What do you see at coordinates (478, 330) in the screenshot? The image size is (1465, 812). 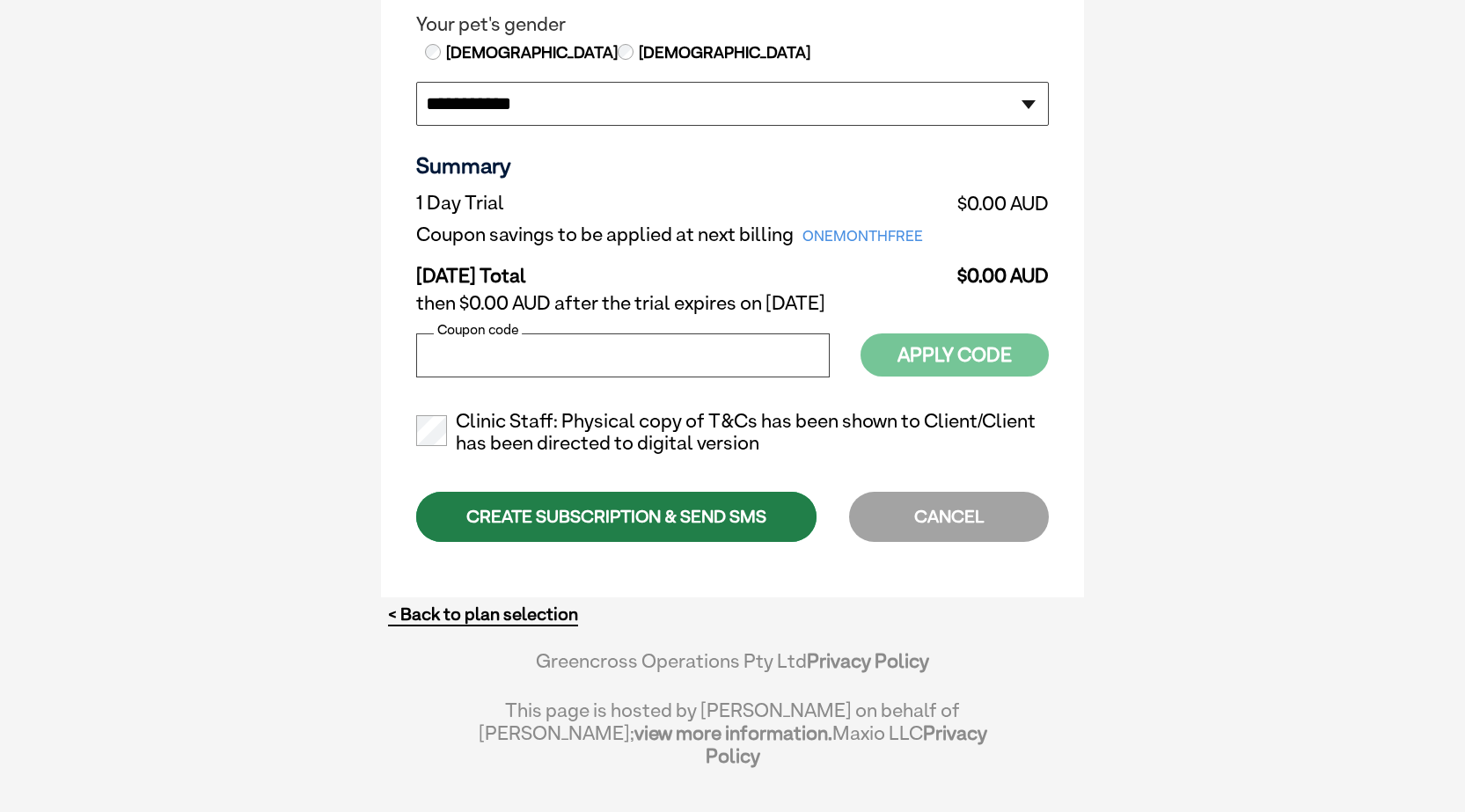 I see `label: Coupon code` at bounding box center [478, 330].